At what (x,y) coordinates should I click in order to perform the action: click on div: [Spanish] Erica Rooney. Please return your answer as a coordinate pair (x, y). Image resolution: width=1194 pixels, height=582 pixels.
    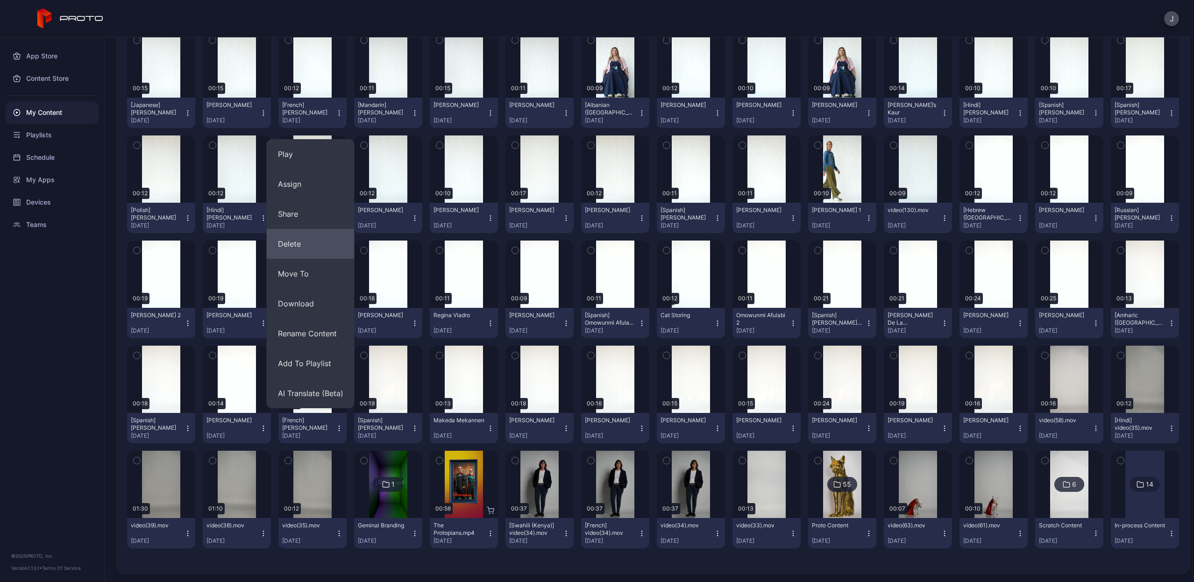
    Looking at the image, I should click on (686, 214).